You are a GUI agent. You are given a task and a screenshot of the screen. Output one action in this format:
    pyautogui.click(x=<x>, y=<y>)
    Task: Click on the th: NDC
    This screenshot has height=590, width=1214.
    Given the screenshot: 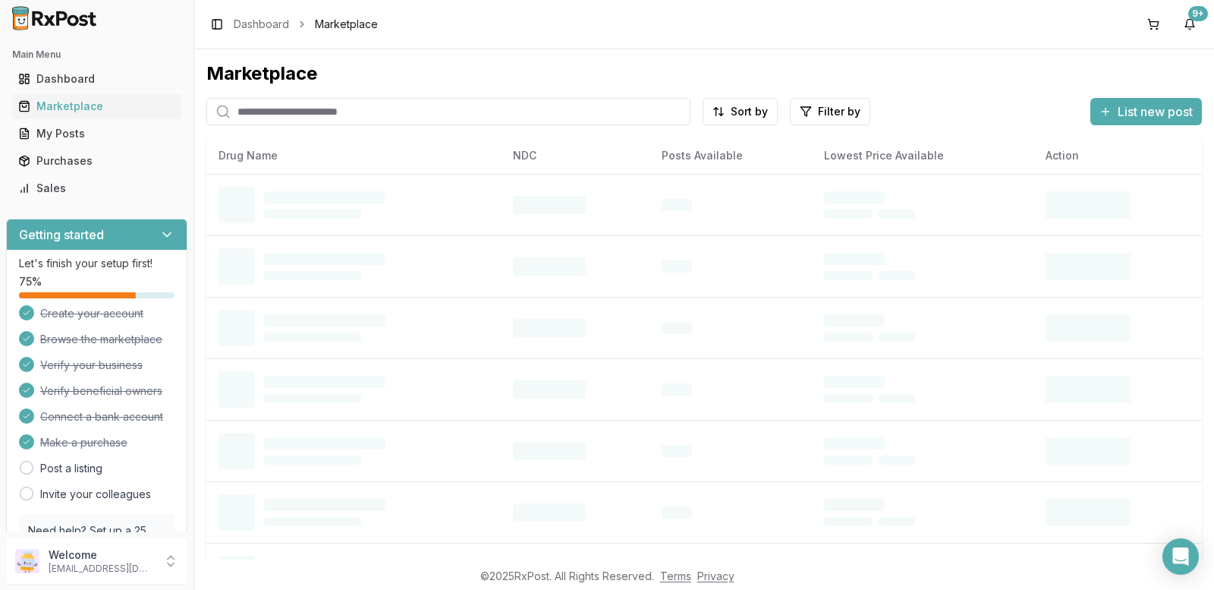 What is the action you would take?
    pyautogui.click(x=575, y=156)
    